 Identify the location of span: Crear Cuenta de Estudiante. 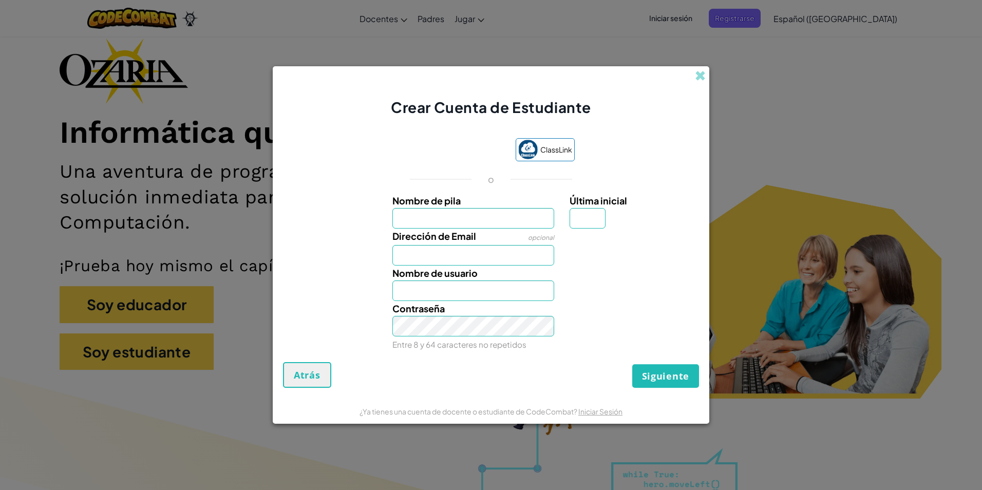
(491, 107).